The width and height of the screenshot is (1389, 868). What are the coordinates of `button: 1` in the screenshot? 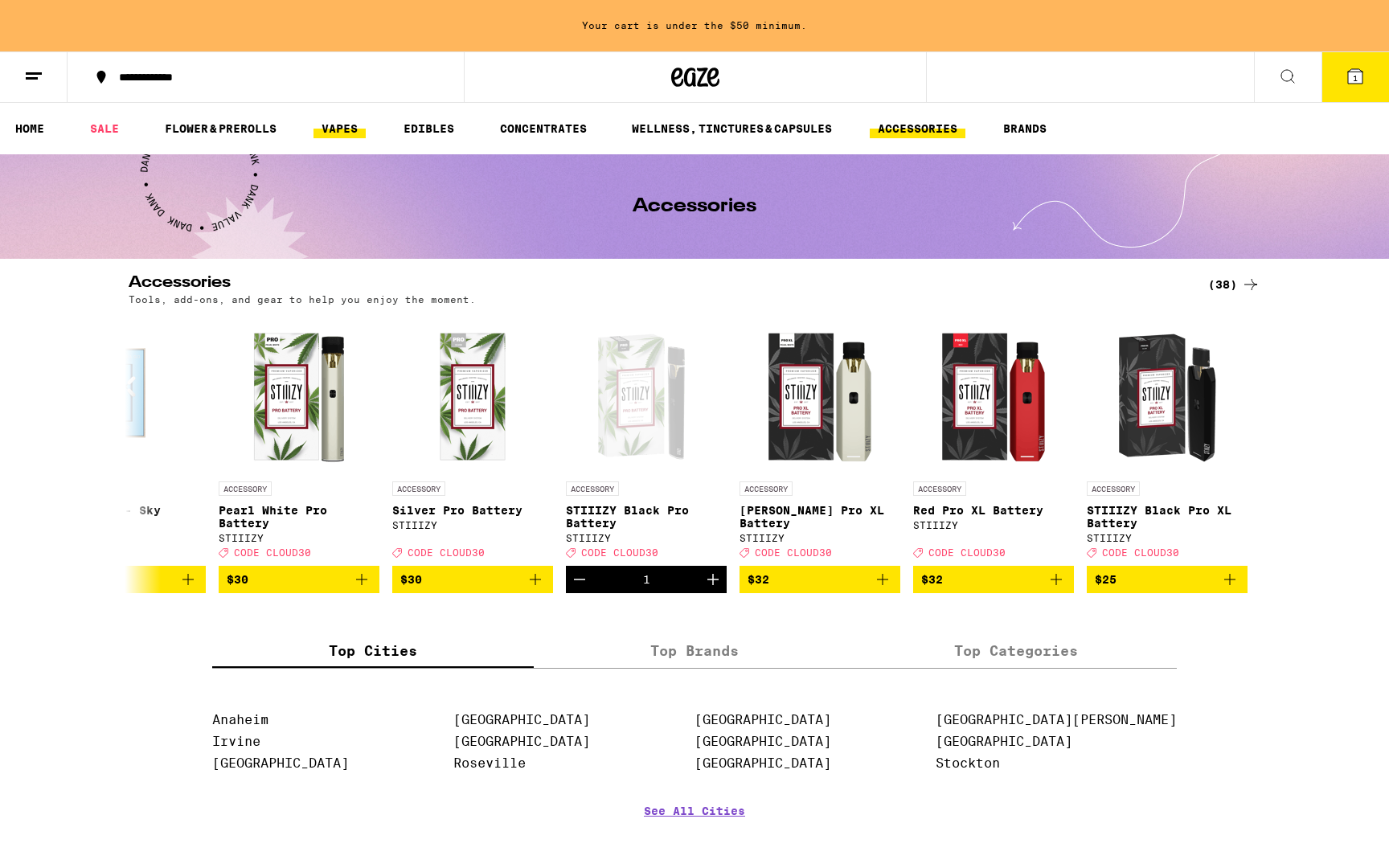 It's located at (1355, 77).